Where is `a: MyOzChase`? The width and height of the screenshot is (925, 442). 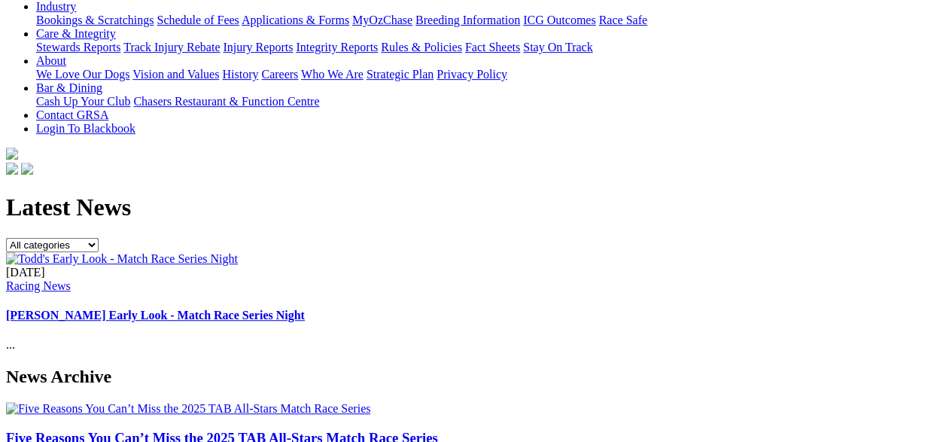
a: MyOzChase is located at coordinates (383, 20).